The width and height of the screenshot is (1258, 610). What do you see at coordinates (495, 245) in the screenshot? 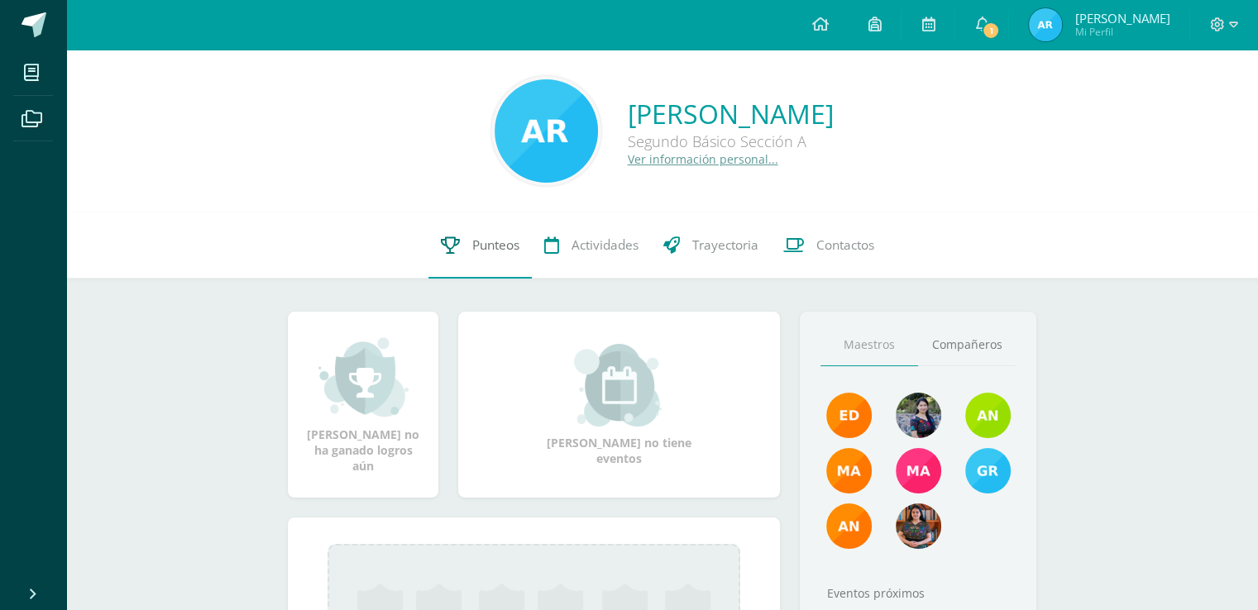
I see `span: Punteos` at bounding box center [495, 245].